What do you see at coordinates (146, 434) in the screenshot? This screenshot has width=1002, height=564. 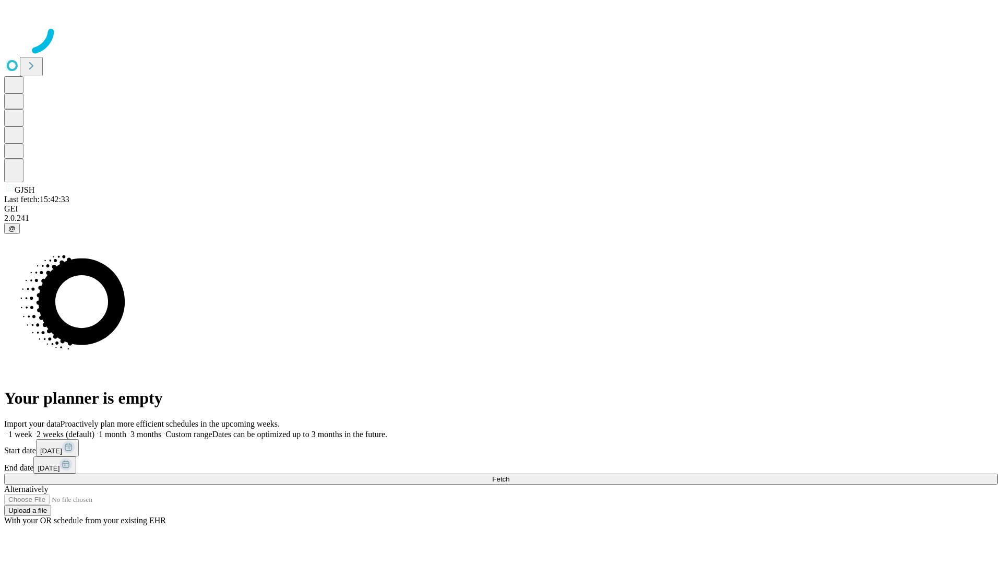 I see `span: 3 months` at bounding box center [146, 434].